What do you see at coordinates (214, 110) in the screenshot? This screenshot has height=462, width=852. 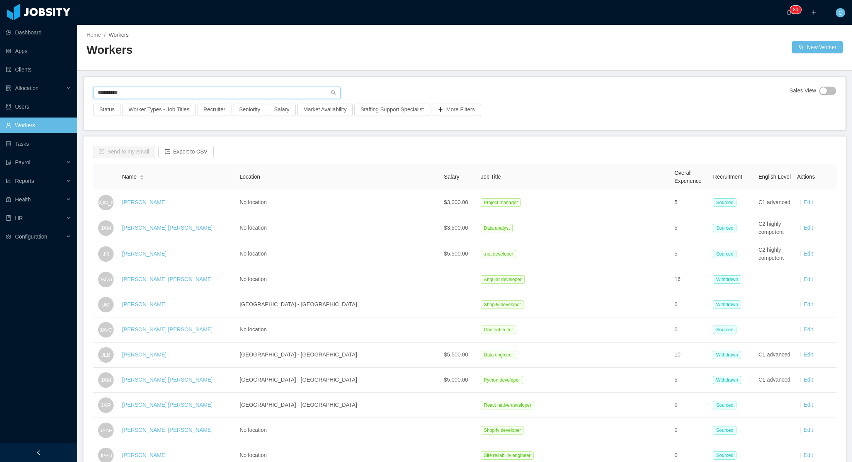 I see `button: Recruiter` at bounding box center [214, 110].